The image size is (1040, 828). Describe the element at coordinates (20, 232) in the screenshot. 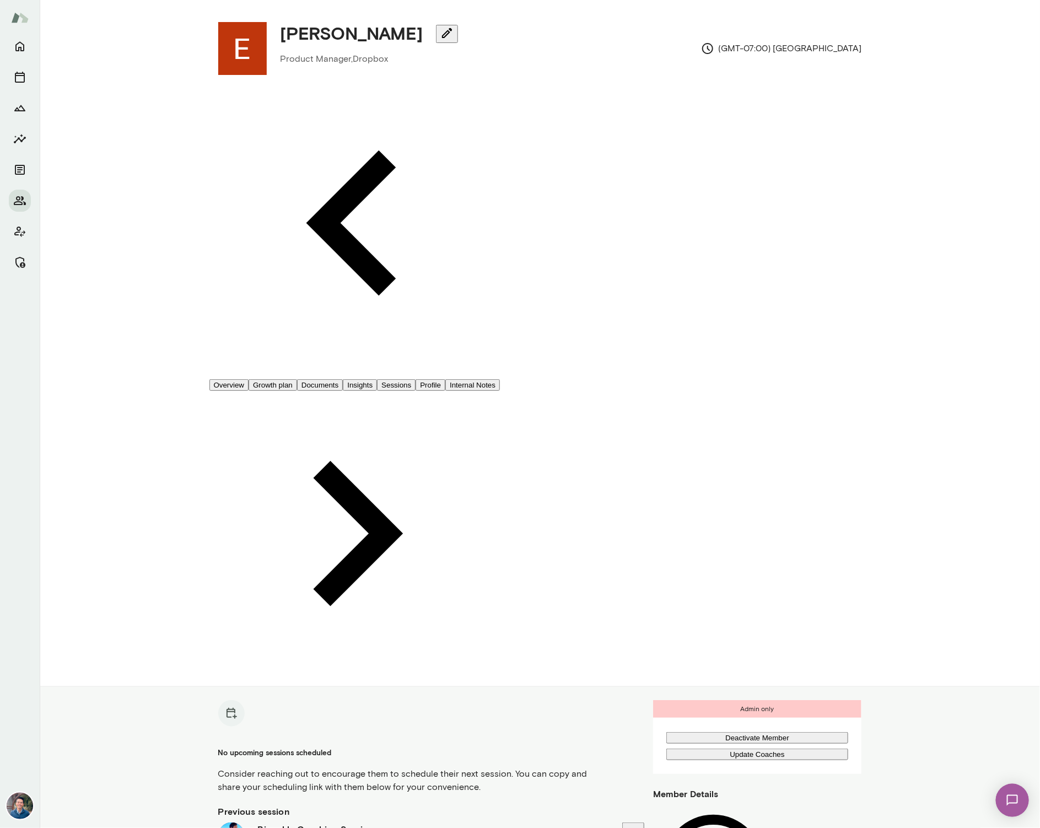

I see `button: Client app` at that location.